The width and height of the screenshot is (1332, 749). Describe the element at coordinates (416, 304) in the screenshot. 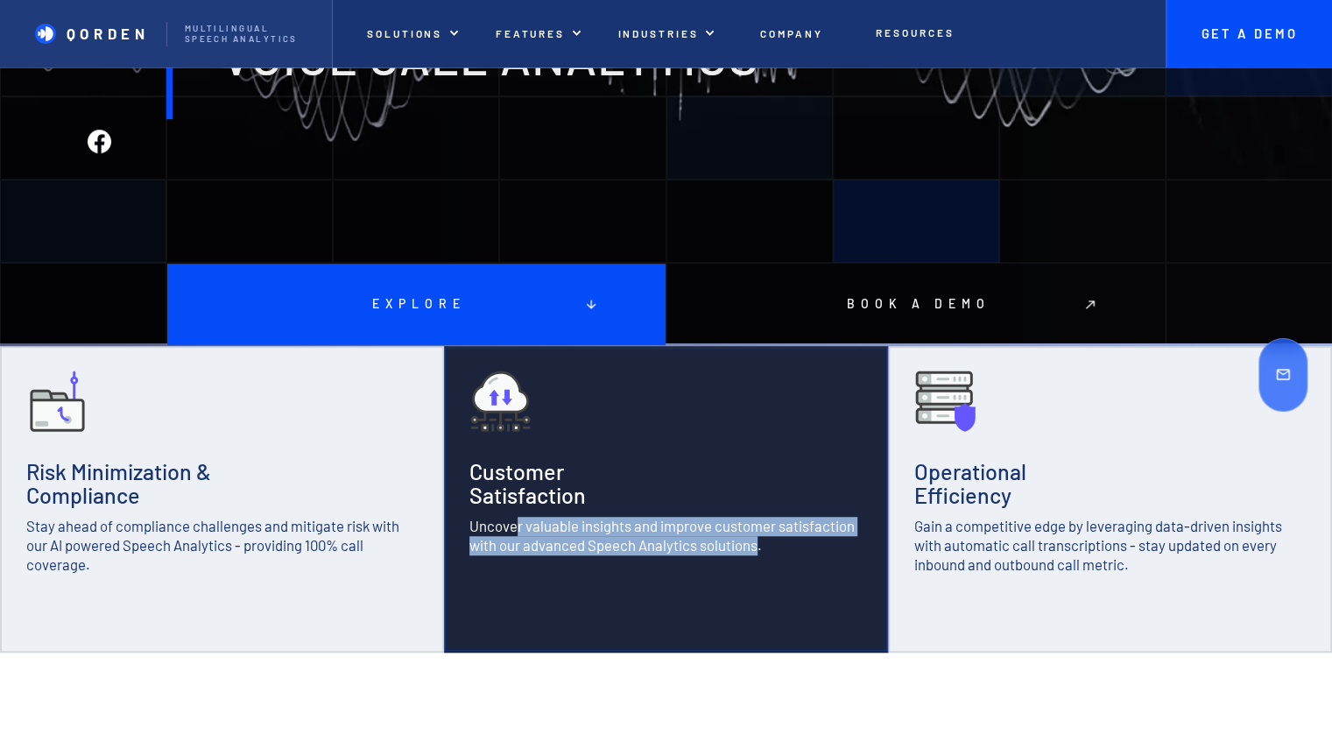

I see `p: Explore` at that location.